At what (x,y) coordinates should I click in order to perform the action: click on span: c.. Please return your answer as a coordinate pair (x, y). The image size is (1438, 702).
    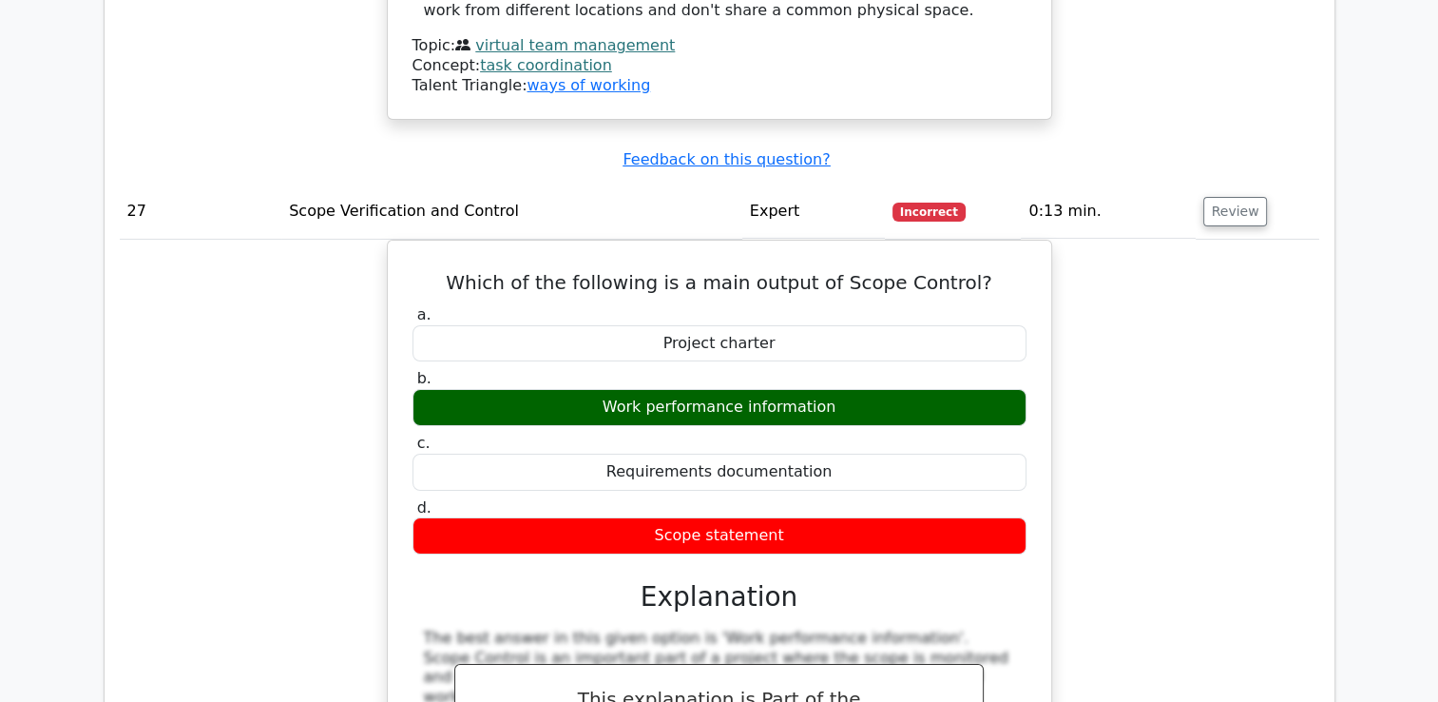
    Looking at the image, I should click on (424, 442).